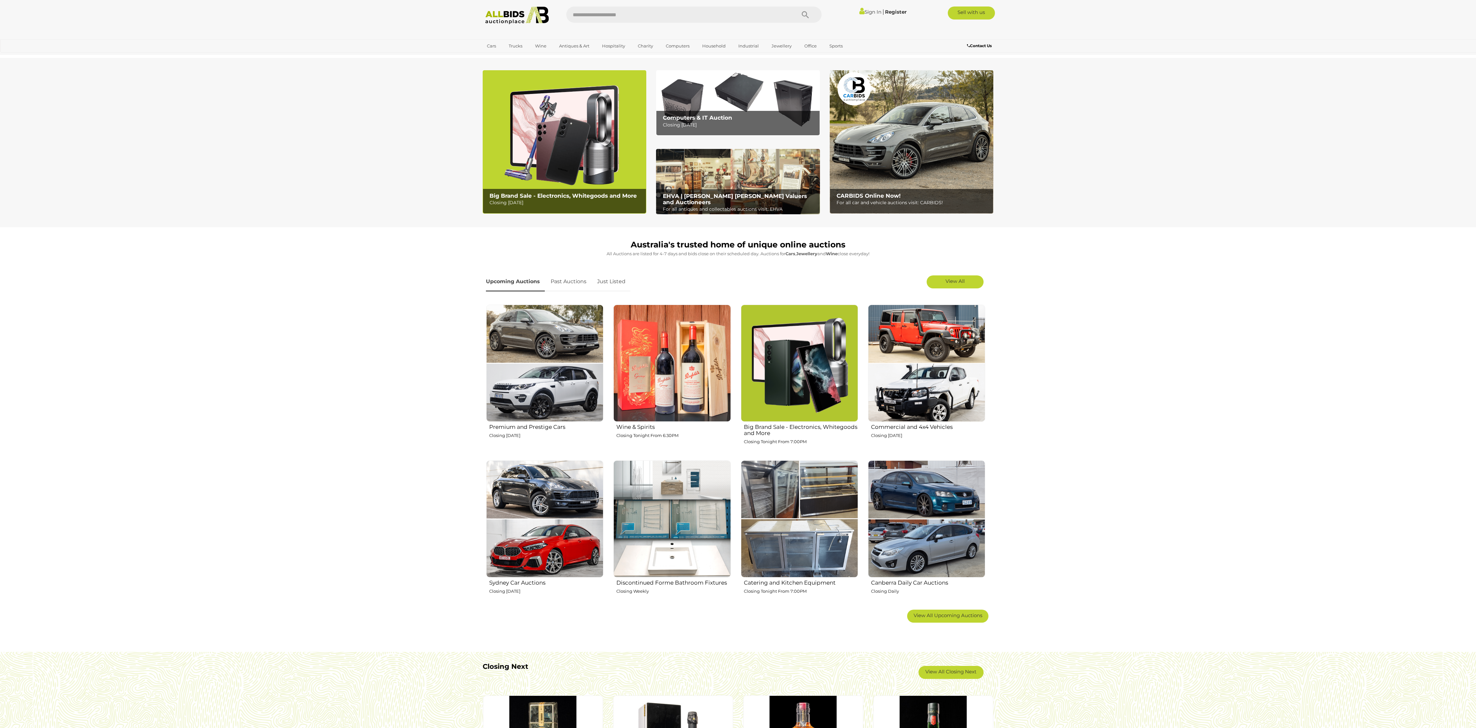  Describe the element at coordinates (673, 582) in the screenshot. I see `h2: Discontinued Forme Bathroom Fixtures` at that location.